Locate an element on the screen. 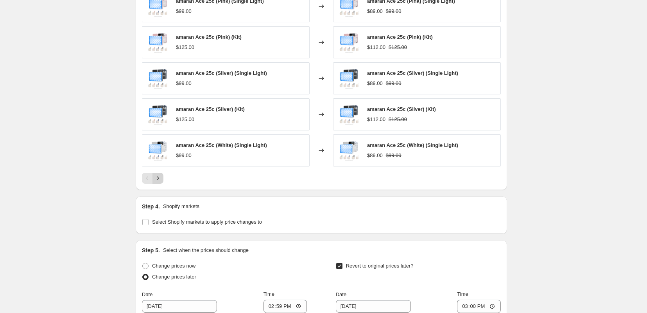  span: Change prices later is located at coordinates (174, 276).